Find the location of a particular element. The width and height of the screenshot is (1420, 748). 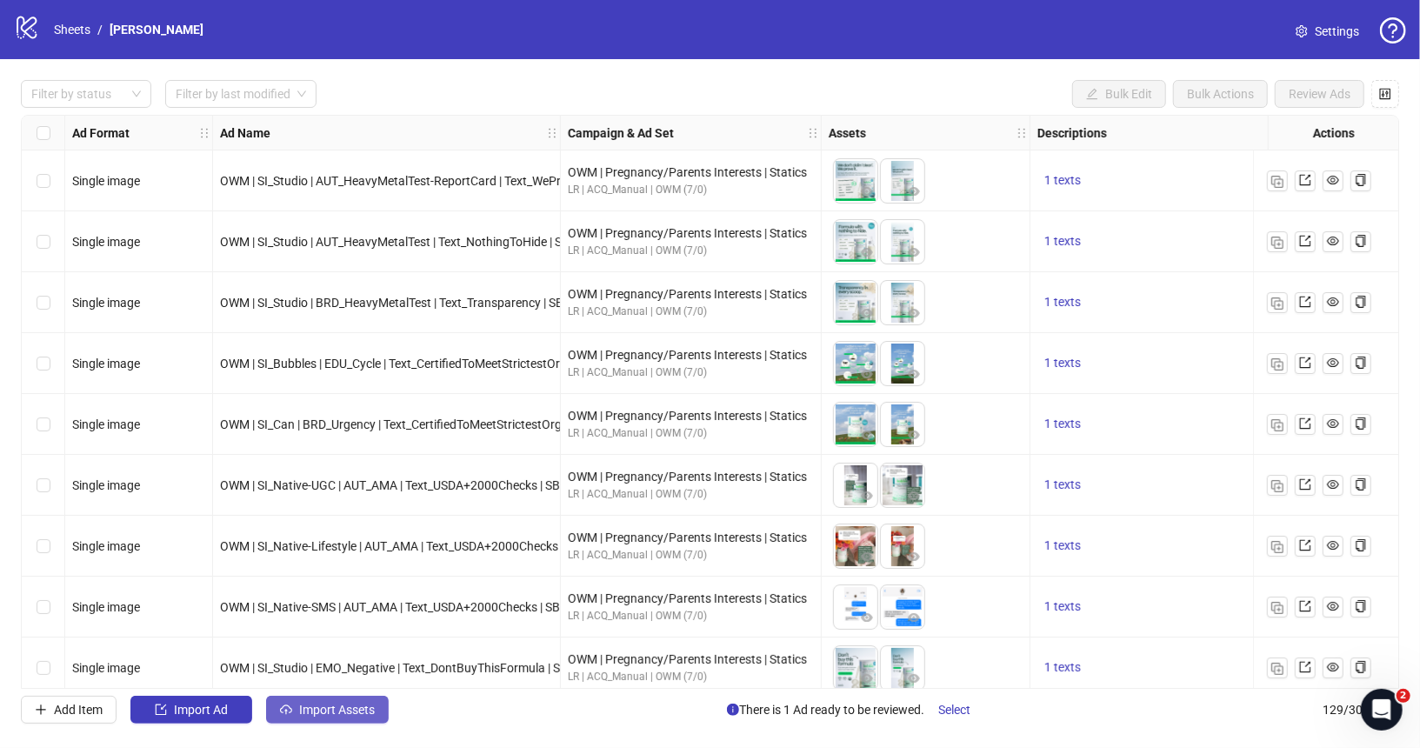

span: plus is located at coordinates (41, 709).